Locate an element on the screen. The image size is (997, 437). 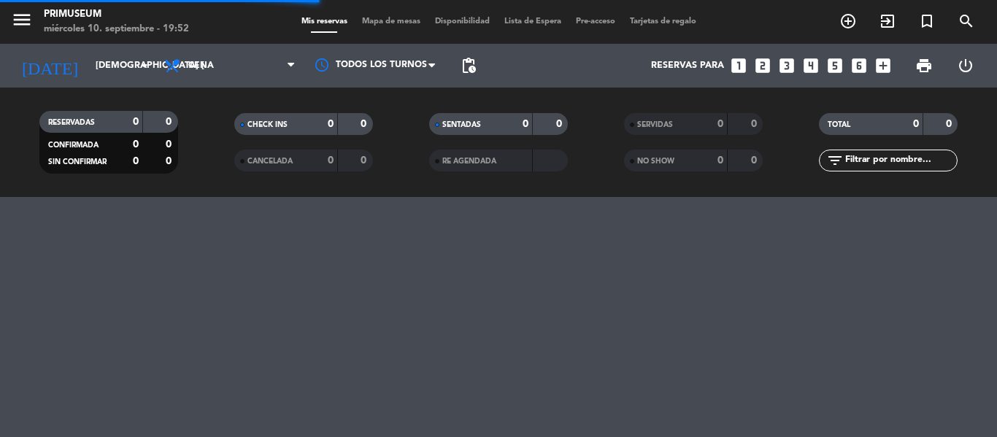
span: pending_actions is located at coordinates (468, 66).